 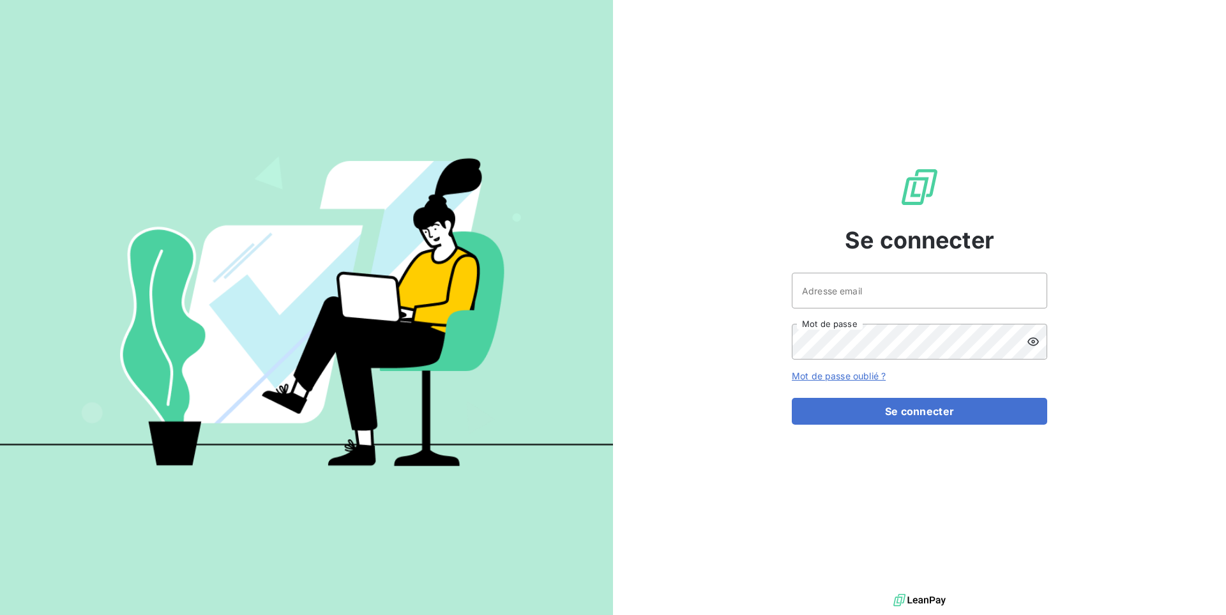 I want to click on a: Mot de passe oublié ?, so click(x=839, y=376).